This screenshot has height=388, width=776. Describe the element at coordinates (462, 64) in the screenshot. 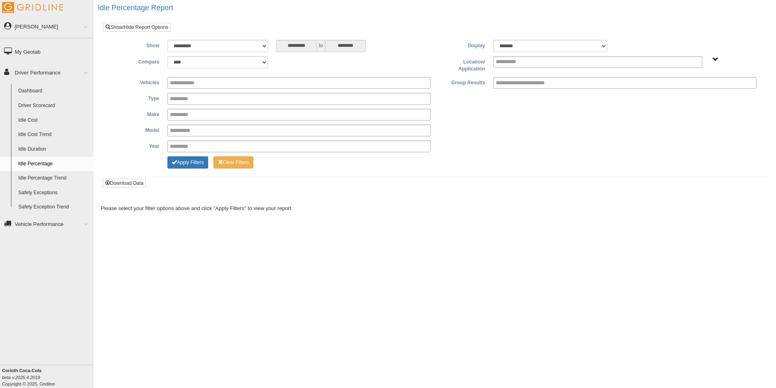

I see `label: Location/ Application` at that location.